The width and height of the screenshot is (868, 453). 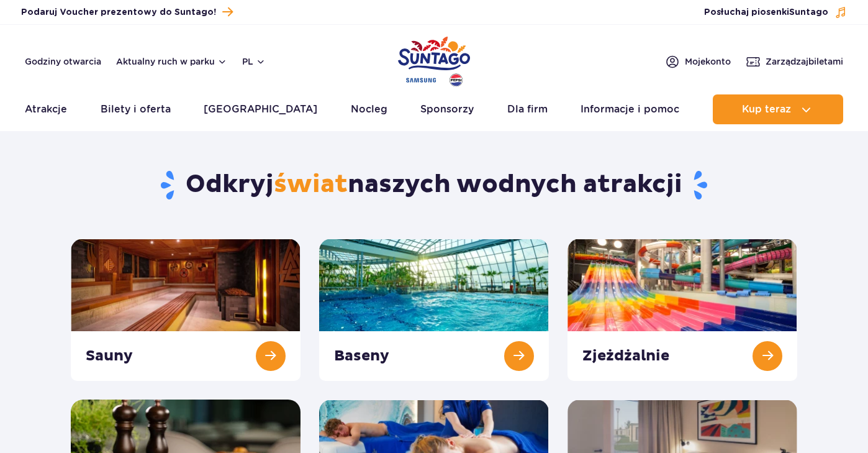 I want to click on a: Mojekonto, so click(x=698, y=61).